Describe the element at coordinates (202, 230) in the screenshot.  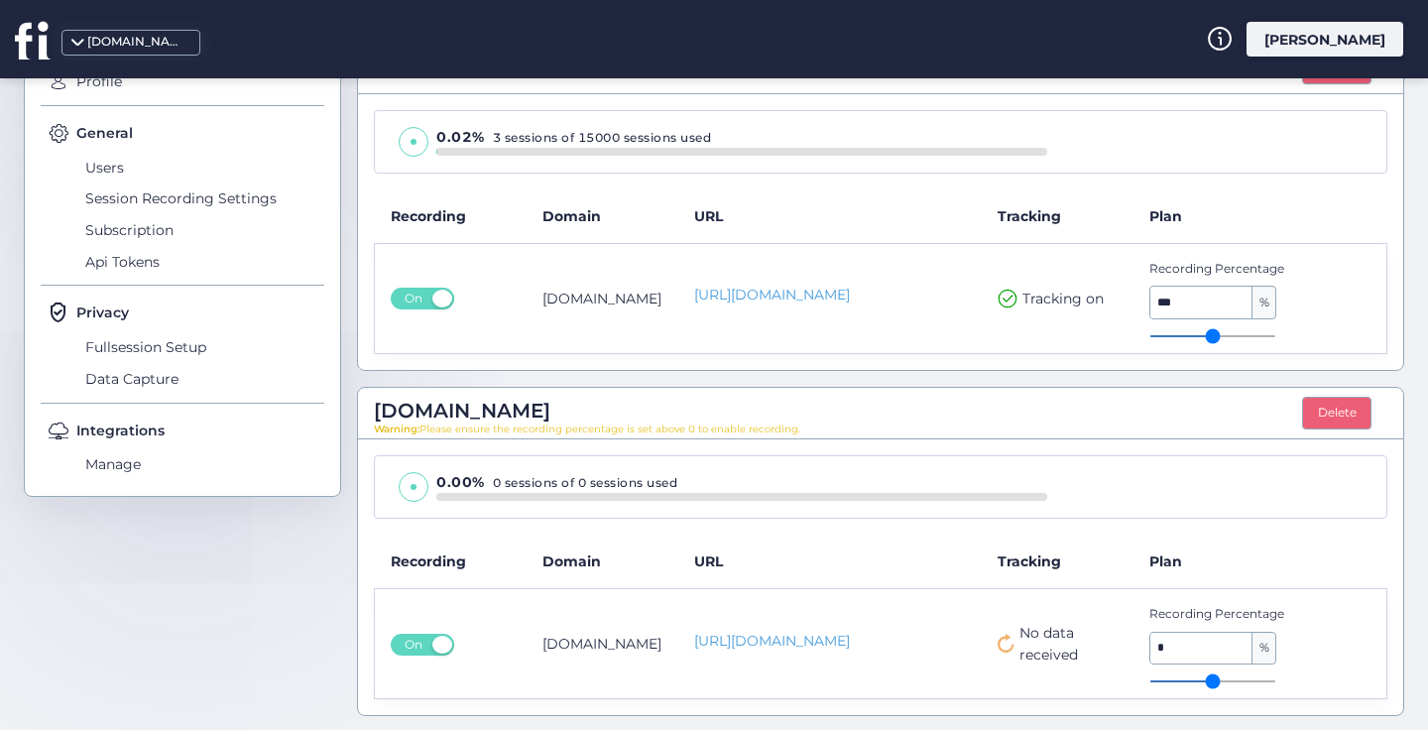
I see `span: Subscription` at that location.